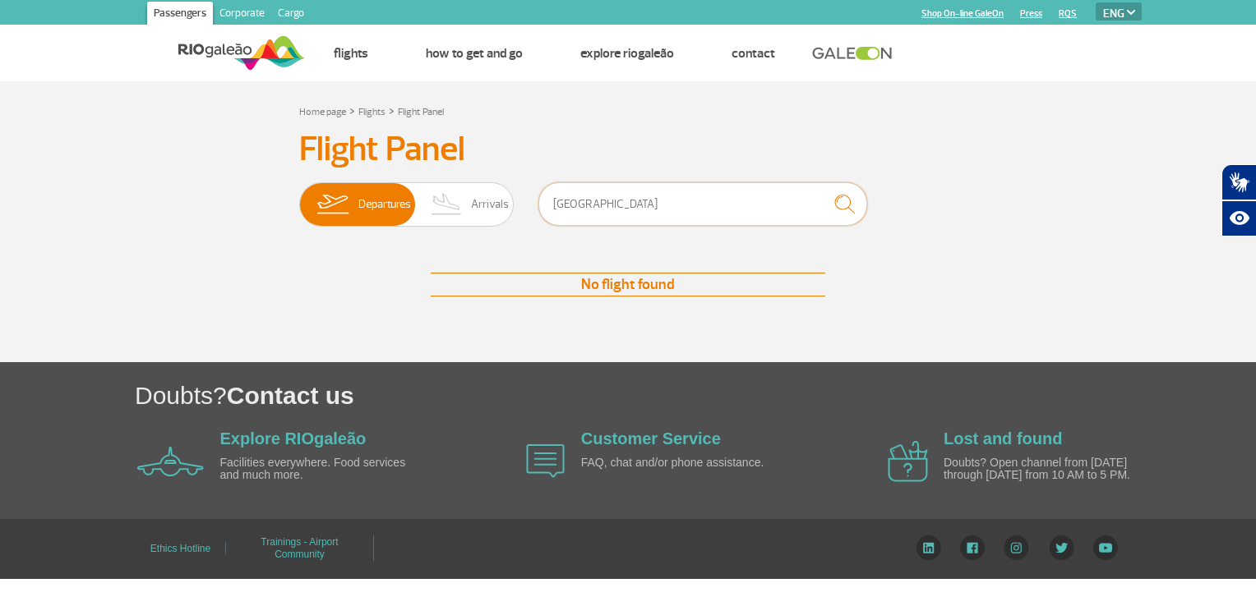 This screenshot has height=606, width=1256. What do you see at coordinates (291, 15) in the screenshot?
I see `a: Cargo` at bounding box center [291, 15].